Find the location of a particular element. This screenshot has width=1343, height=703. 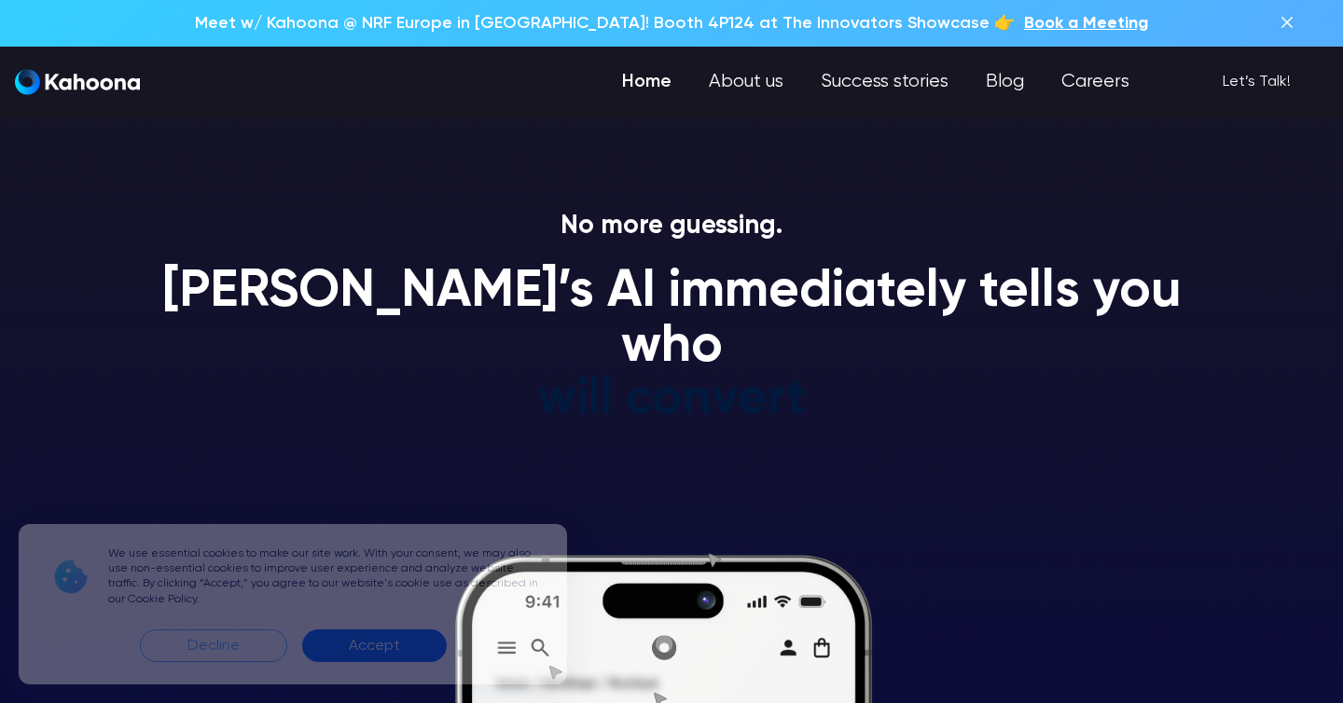

a: Blog is located at coordinates (1005, 82).